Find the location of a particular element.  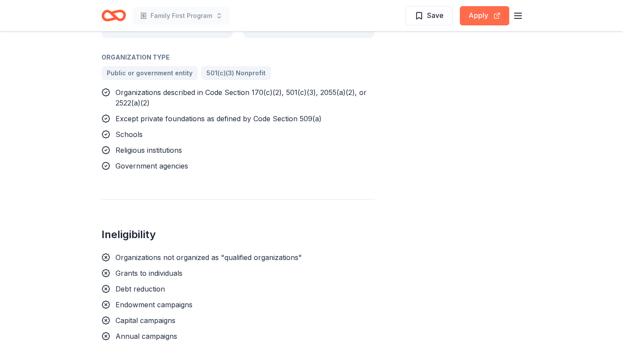

span: Organizations not organized as "qualified organizations" is located at coordinates (209, 257).